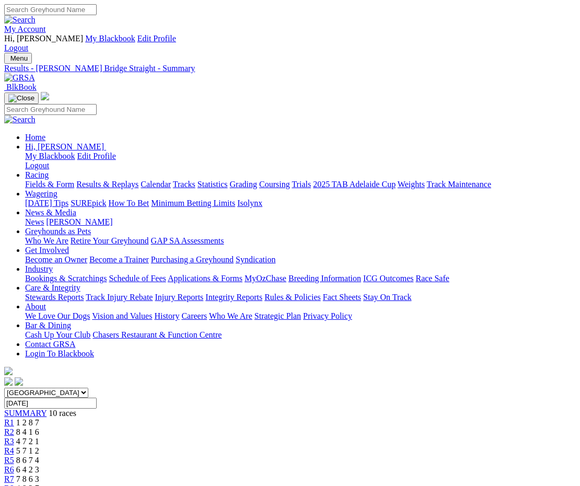  What do you see at coordinates (25, 413) in the screenshot?
I see `a: SUMMARY` at bounding box center [25, 413].